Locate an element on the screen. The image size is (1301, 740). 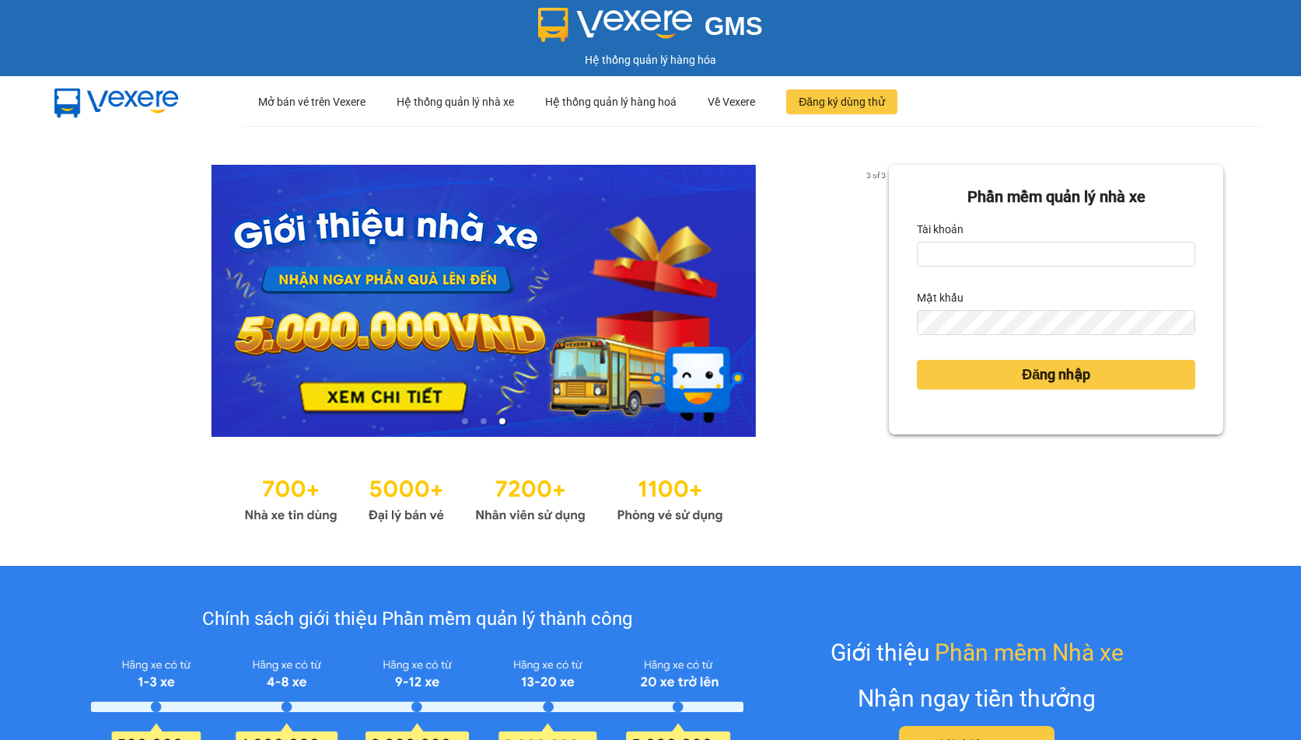
span: Đăng nhập is located at coordinates (1056, 375).